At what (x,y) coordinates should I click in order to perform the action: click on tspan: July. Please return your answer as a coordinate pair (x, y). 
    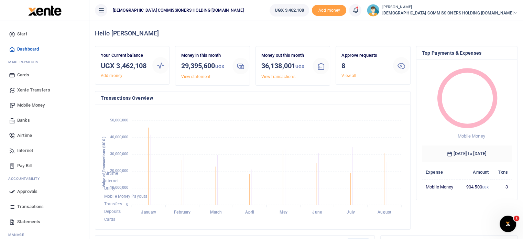
    Looking at the image, I should click on (351, 212).